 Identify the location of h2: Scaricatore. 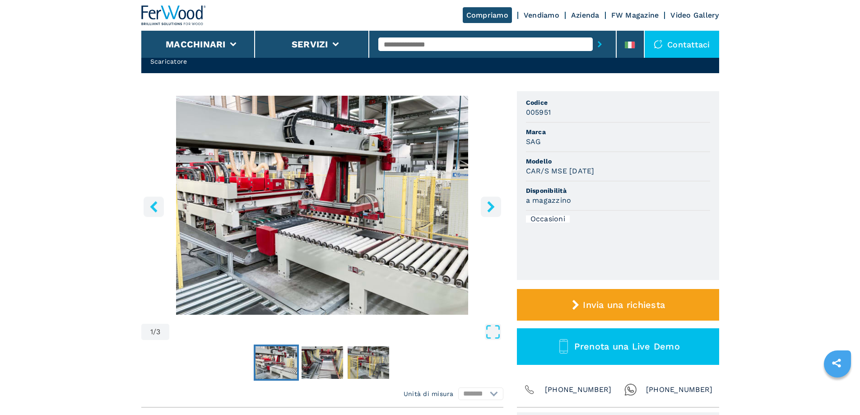
(224, 61).